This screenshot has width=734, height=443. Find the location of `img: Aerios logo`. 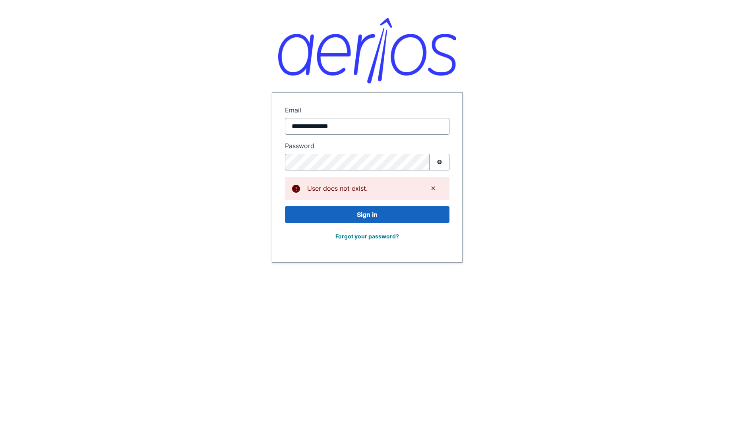

img: Aerios logo is located at coordinates (367, 50).